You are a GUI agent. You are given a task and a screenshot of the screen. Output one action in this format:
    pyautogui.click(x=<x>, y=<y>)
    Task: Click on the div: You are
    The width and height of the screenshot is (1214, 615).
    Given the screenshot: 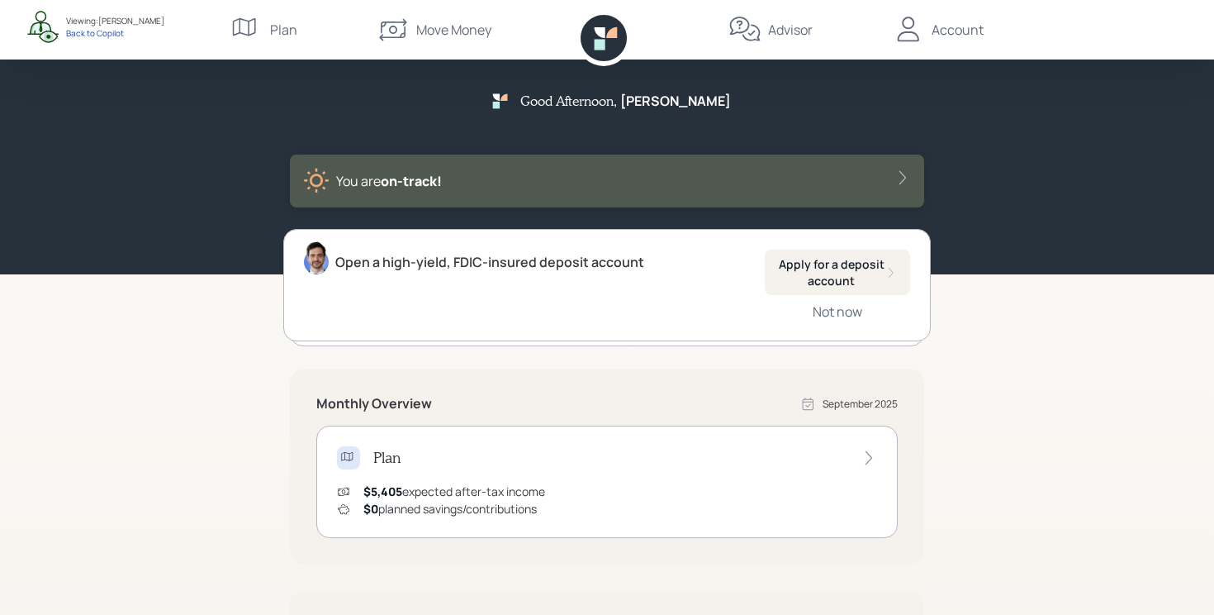 What is the action you would take?
    pyautogui.click(x=389, y=181)
    